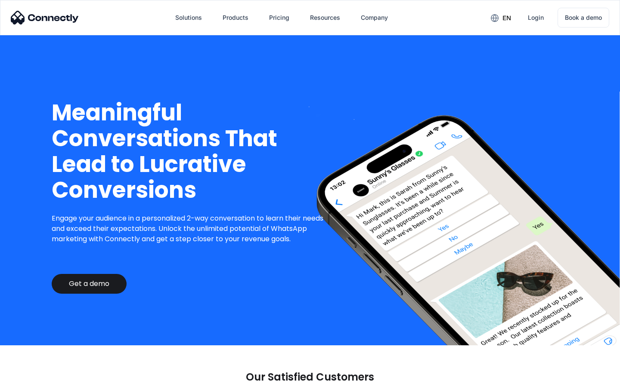 The width and height of the screenshot is (620, 387). I want to click on p: Our Satisfied Customers, so click(310, 377).